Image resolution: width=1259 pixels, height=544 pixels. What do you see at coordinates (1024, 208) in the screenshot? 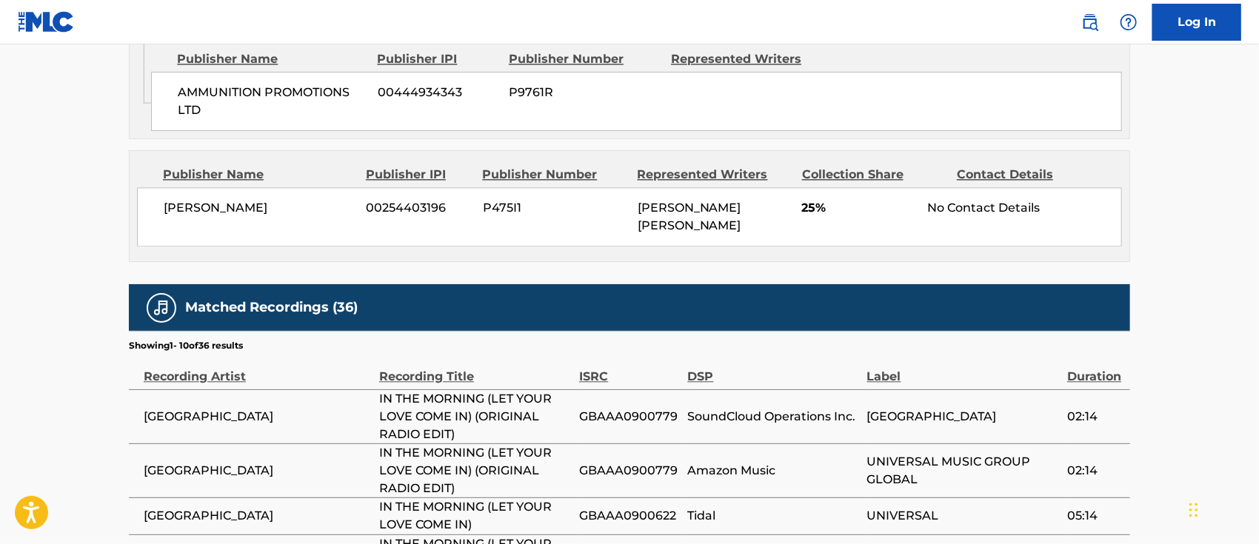
I see `div: No Contact Details` at bounding box center [1024, 208].